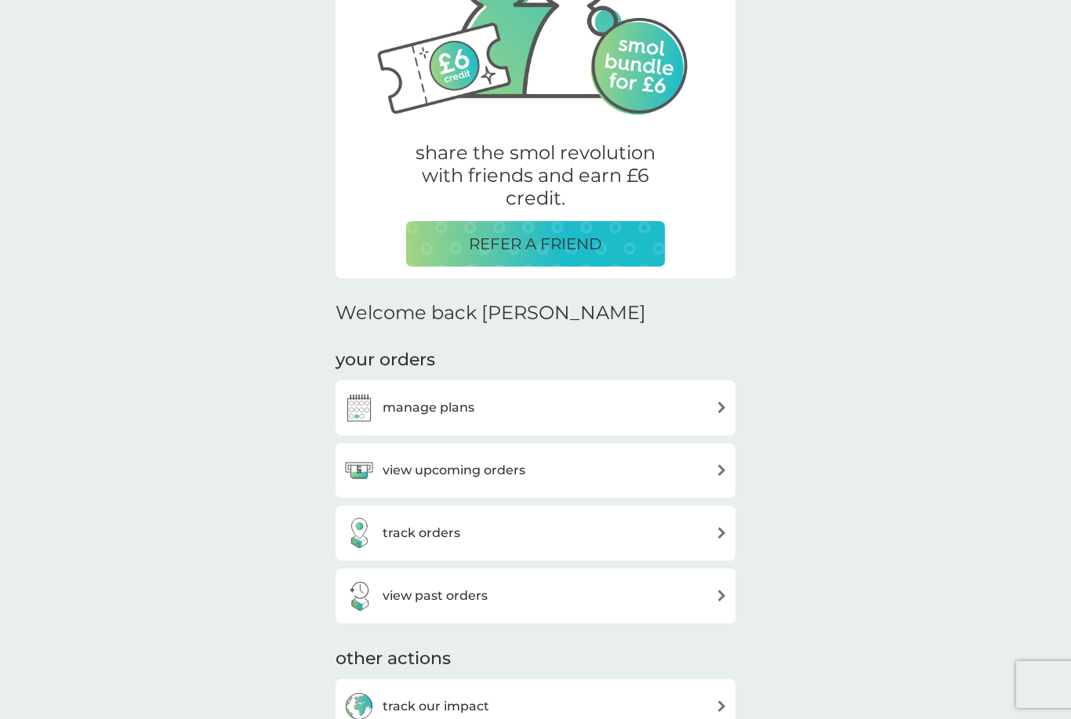 This screenshot has width=1071, height=719. What do you see at coordinates (536, 244) in the screenshot?
I see `button: REFER A FRIEND` at bounding box center [536, 244].